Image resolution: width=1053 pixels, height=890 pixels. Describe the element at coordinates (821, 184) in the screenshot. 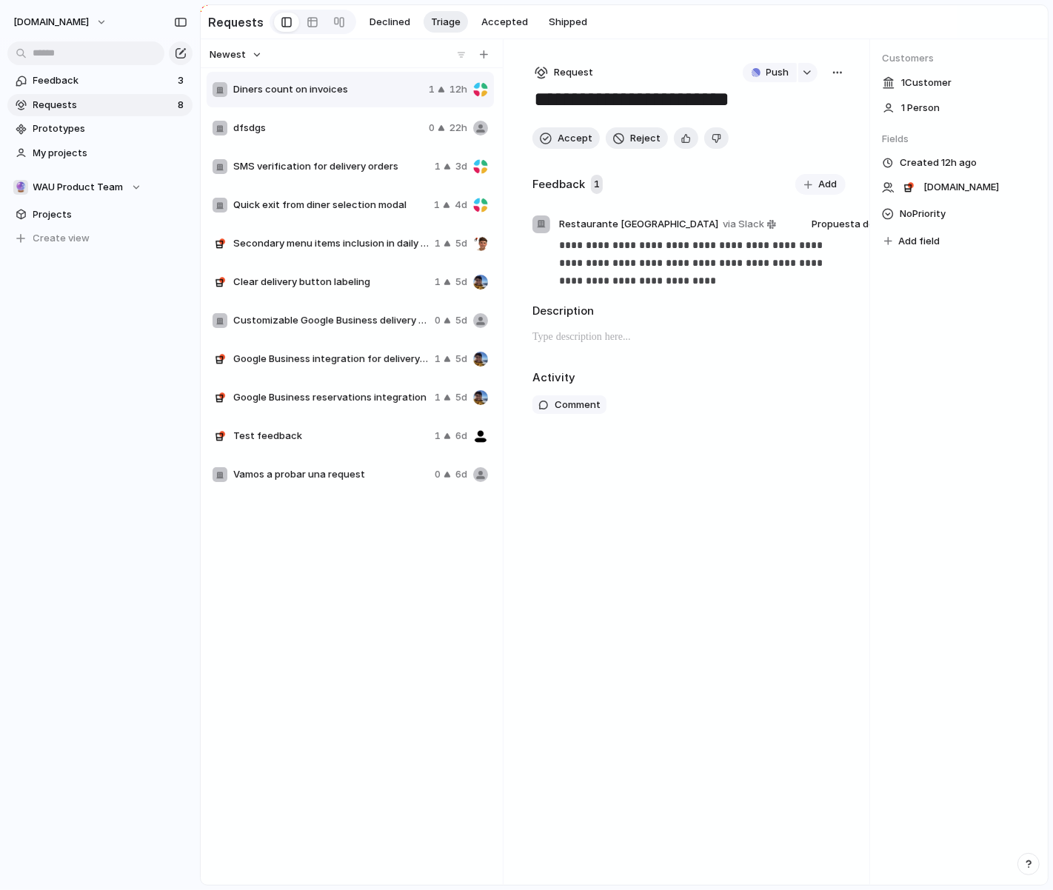

I see `button: Add` at that location.